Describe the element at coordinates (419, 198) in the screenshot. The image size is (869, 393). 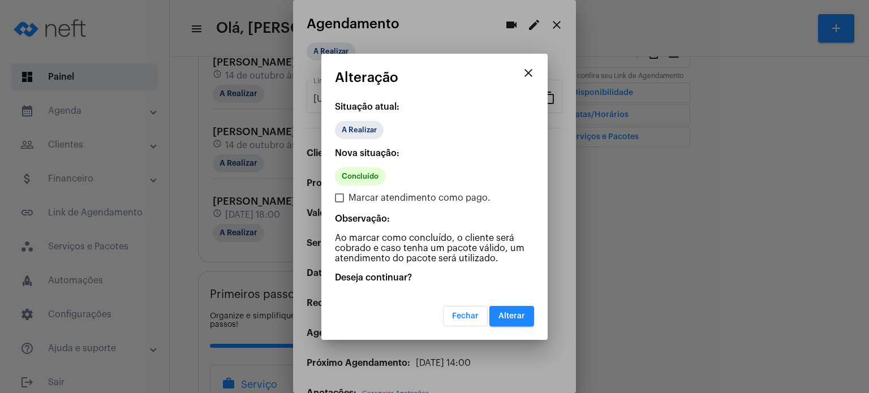
I see `span: Marcar atendimento como pago.` at that location.